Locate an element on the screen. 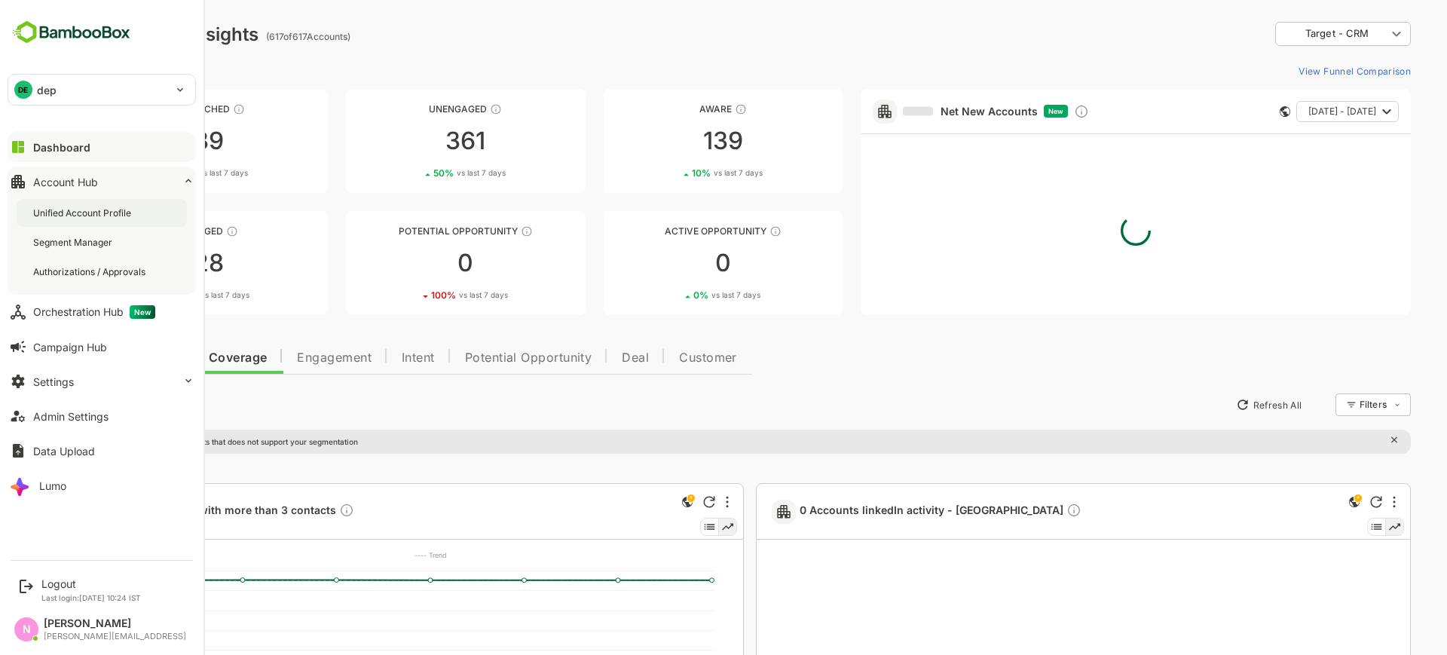  button: Data Upload is located at coordinates (102, 451).